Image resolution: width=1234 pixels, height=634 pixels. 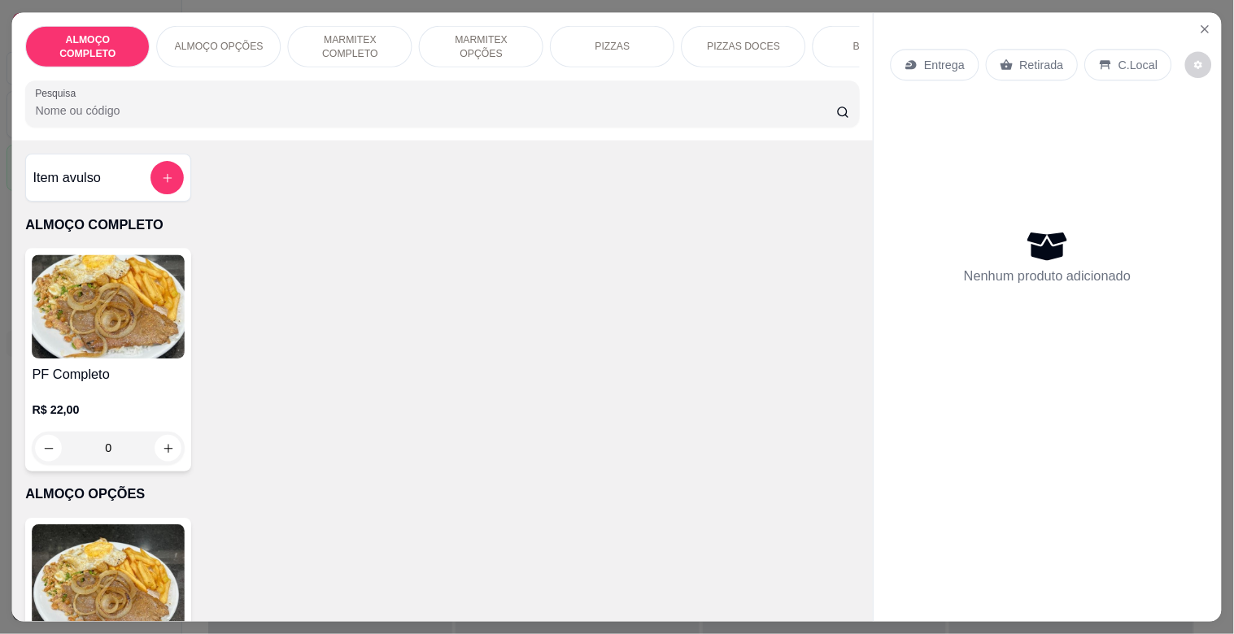 I want to click on h4: Item avulso, so click(x=67, y=178).